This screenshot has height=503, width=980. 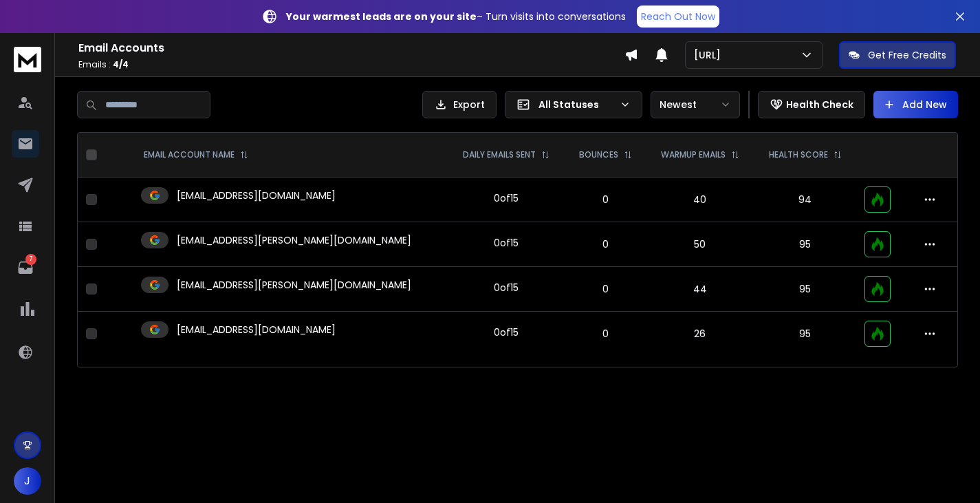 What do you see at coordinates (700, 199) in the screenshot?
I see `td: 40` at bounding box center [700, 199].